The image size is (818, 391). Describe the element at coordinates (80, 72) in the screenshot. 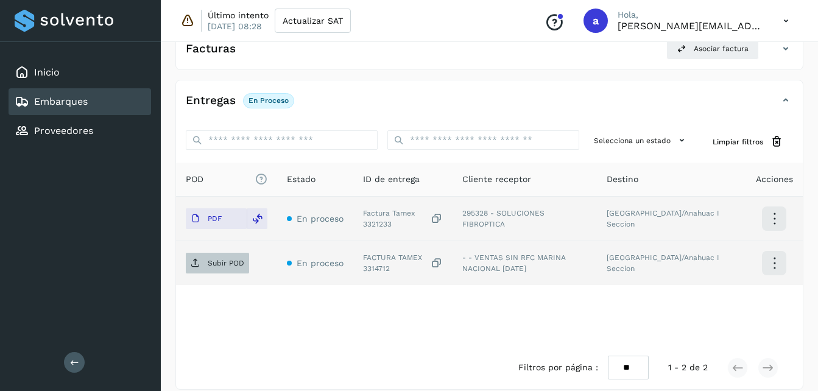

I see `div: Inicio` at that location.